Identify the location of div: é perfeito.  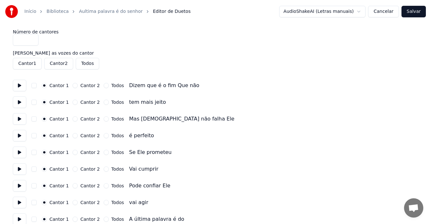
(141, 135).